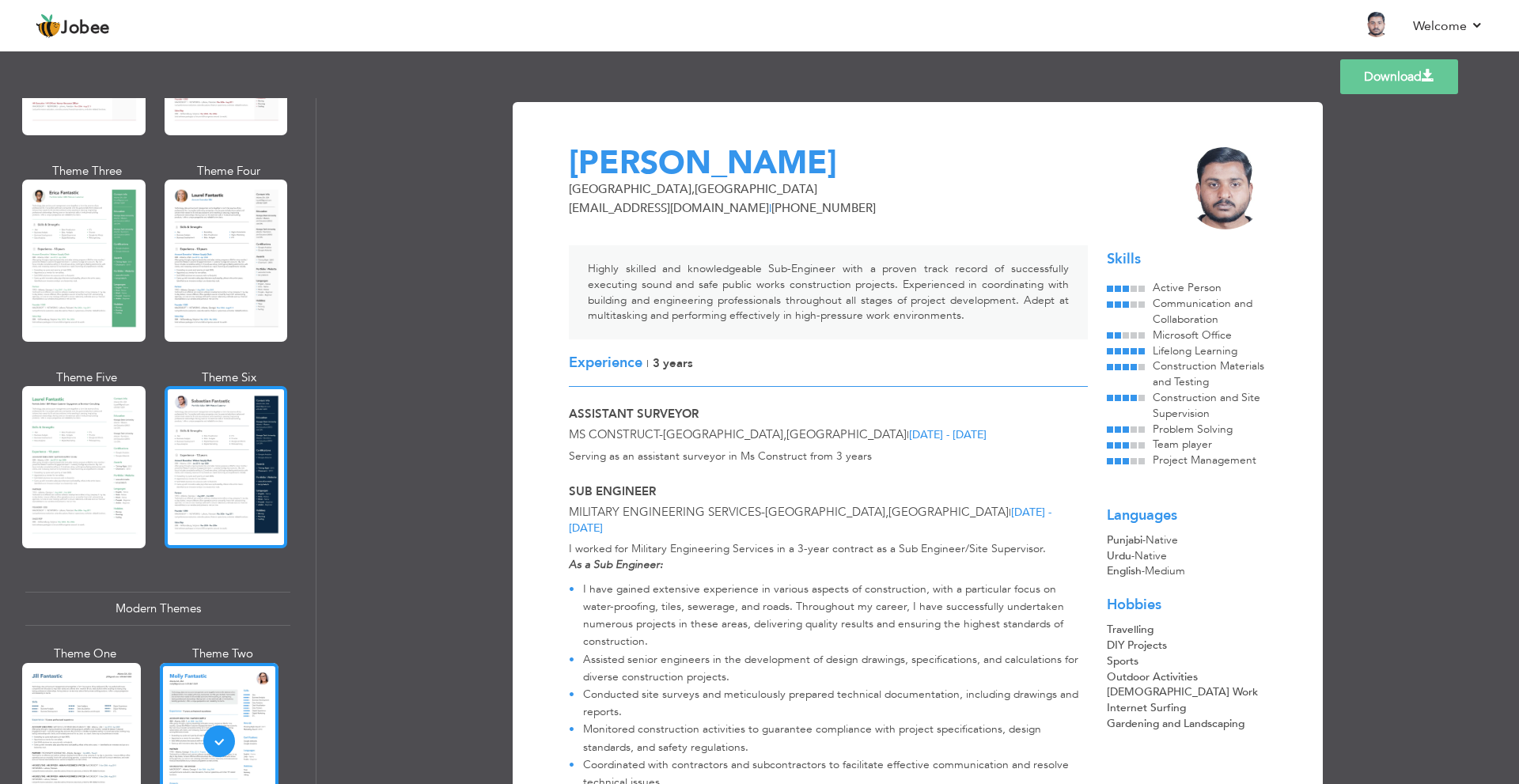 The image size is (1519, 784). What do you see at coordinates (1119, 555) in the screenshot?
I see `span: Urdu` at bounding box center [1119, 555].